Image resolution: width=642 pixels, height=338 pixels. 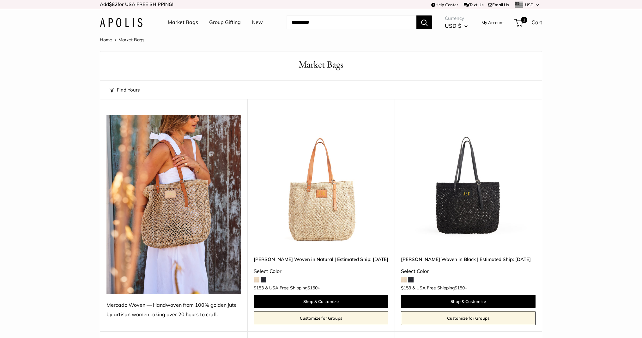 What do you see at coordinates (106, 40) in the screenshot?
I see `a: Home` at bounding box center [106, 40].